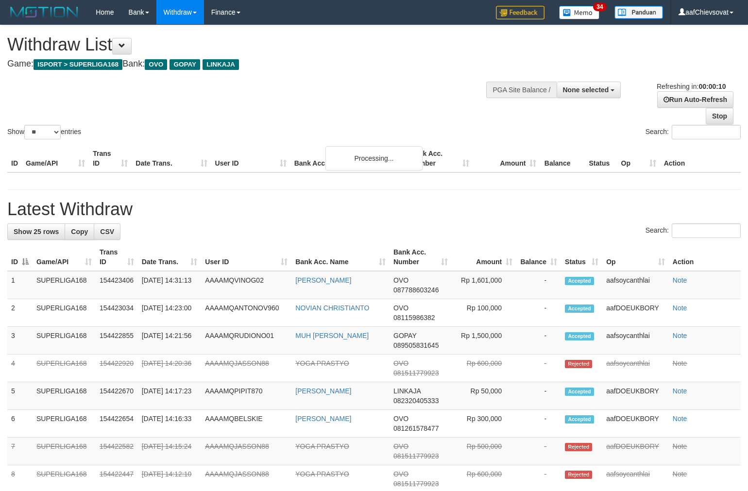  What do you see at coordinates (707, 231) in the screenshot?
I see `input: Search:` at bounding box center [707, 231].